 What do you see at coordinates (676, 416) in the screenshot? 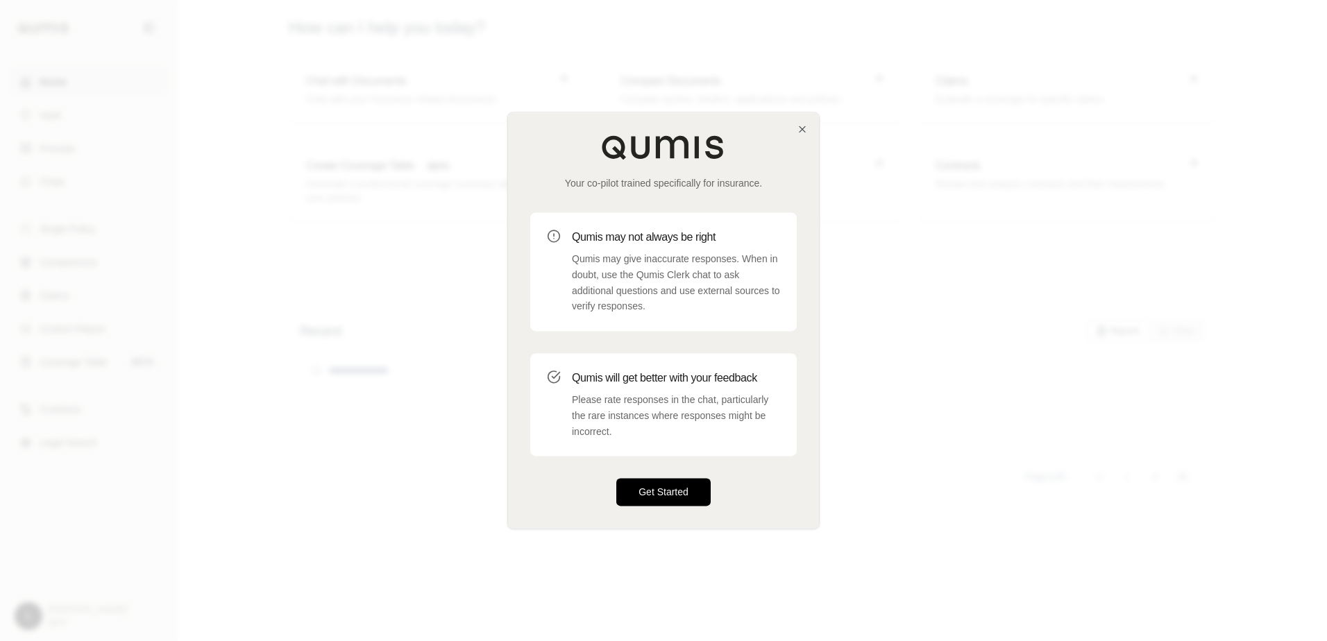
I see `p: Please rate responses in the chat, particularly the rare instances where responses might be incor...` at bounding box center [676, 416].